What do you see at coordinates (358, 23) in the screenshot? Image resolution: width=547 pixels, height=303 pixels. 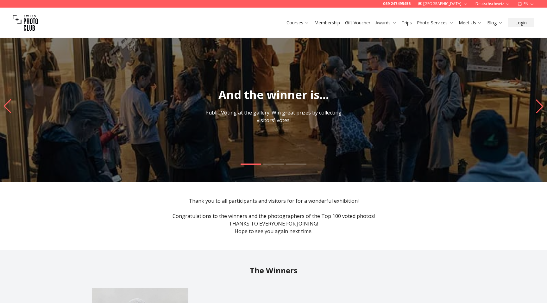 I see `button: Gift Voucher` at bounding box center [358, 23].